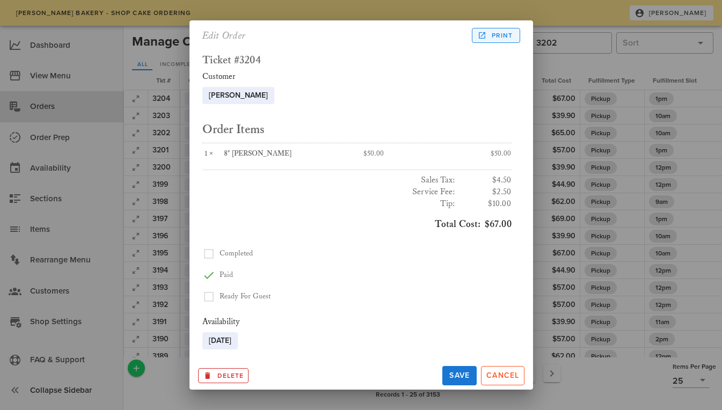 Image resolution: width=722 pixels, height=410 pixels. Describe the element at coordinates (329, 180) in the screenshot. I see `h3: Sales Tax:` at that location.